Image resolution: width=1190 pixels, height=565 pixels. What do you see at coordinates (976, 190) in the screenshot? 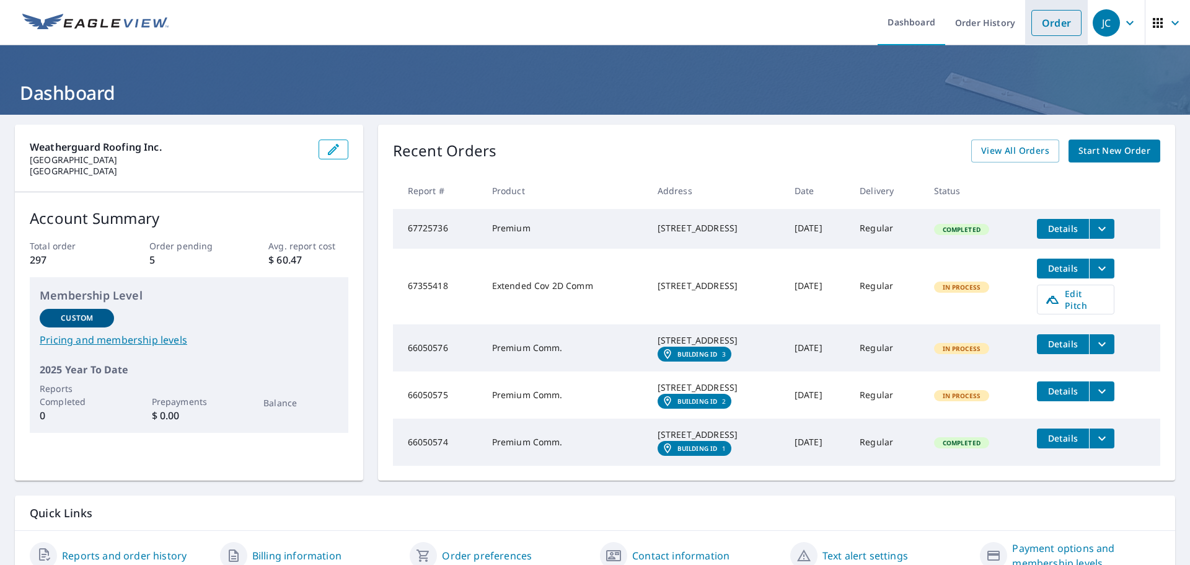
I see `th: Status` at bounding box center [976, 190].